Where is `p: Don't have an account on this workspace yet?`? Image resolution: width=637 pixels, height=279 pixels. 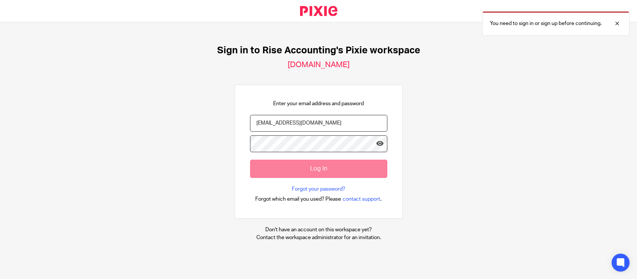 p: Don't have an account on this workspace yet? is located at coordinates (319, 230).